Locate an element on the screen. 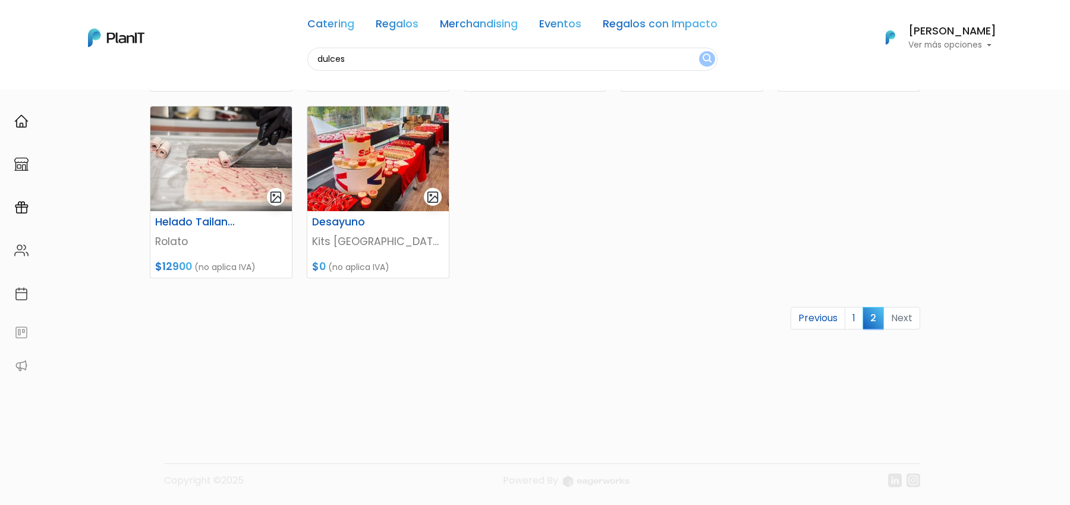 This screenshot has width=1070, height=505. a: gallery-light Helado Tailandés Rolato $12900 (no aplica IVA) is located at coordinates (221, 192).